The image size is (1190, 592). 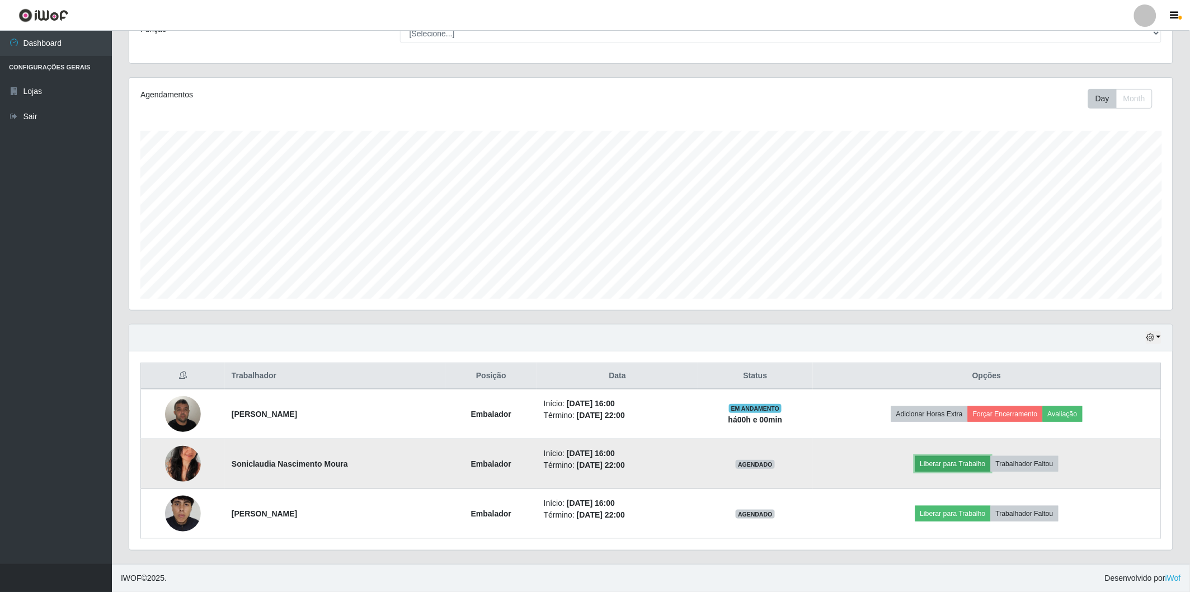 What do you see at coordinates (131, 578) in the screenshot?
I see `span: IWOF` at bounding box center [131, 578].